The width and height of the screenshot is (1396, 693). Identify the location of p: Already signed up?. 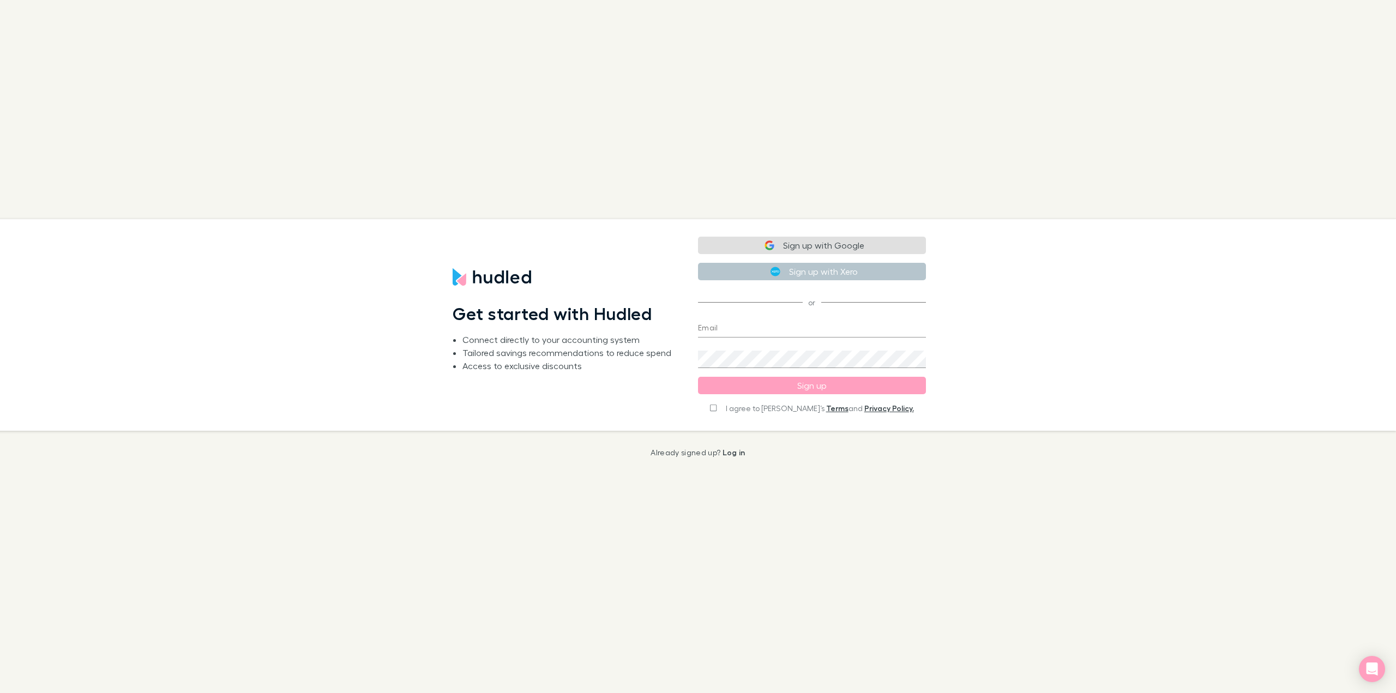
(697, 453).